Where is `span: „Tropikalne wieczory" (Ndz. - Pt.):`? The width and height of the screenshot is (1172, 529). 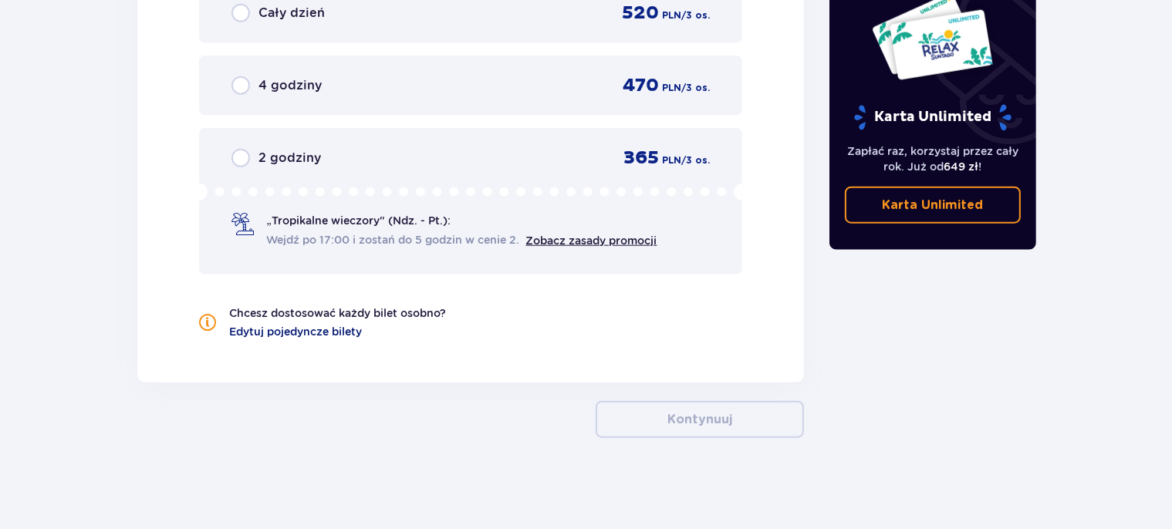
span: „Tropikalne wieczory" (Ndz. - Pt.): is located at coordinates (359, 221).